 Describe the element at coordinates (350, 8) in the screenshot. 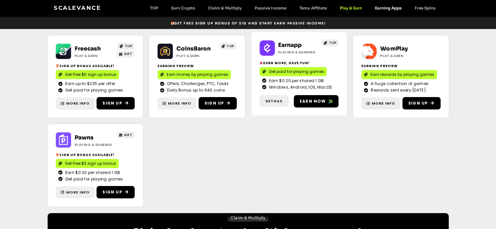

I see `a: Play & Earn` at that location.